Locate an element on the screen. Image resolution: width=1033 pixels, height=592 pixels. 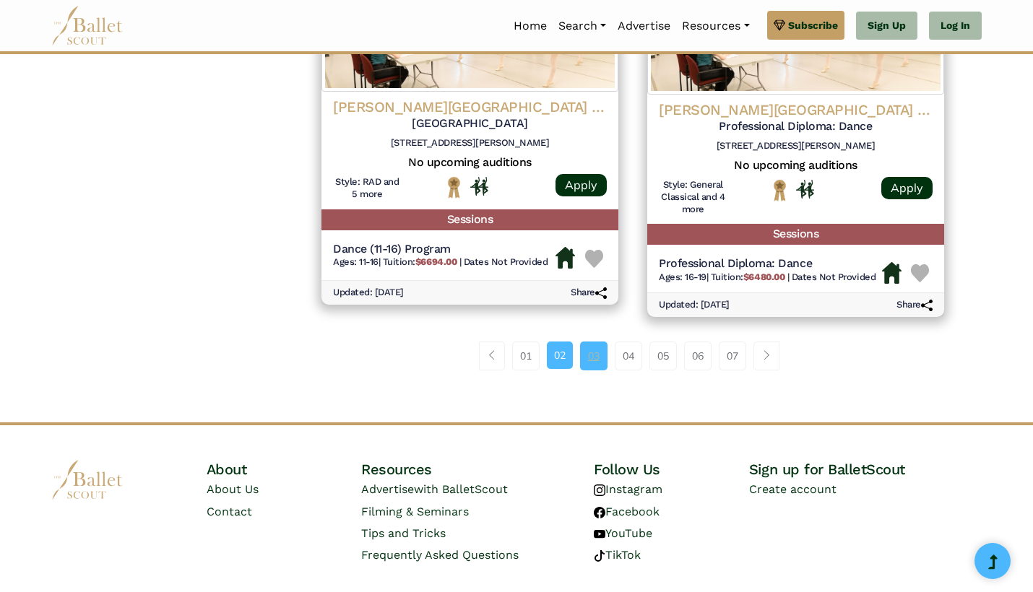
img: tiktok logo is located at coordinates (599, 556).